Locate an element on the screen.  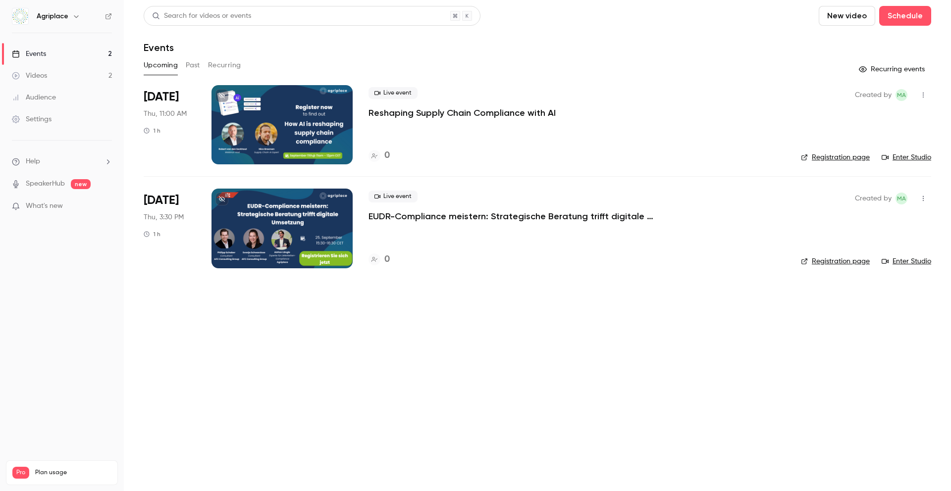
button: Past is located at coordinates (193, 65).